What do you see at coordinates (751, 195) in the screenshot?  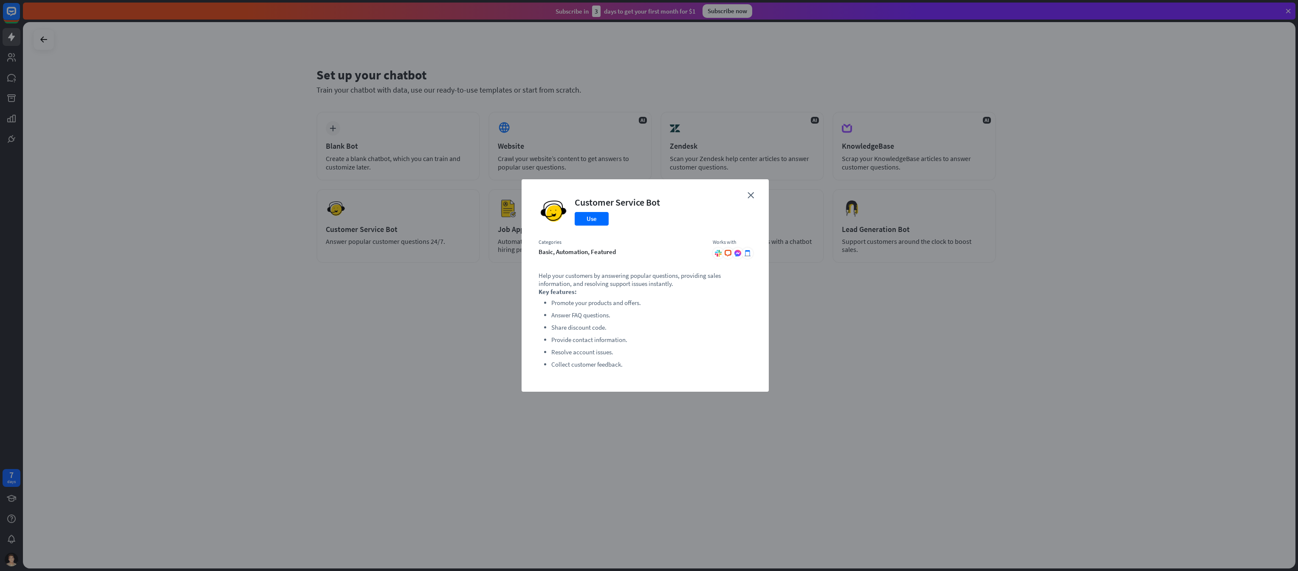 I see `i: close` at bounding box center [751, 195].